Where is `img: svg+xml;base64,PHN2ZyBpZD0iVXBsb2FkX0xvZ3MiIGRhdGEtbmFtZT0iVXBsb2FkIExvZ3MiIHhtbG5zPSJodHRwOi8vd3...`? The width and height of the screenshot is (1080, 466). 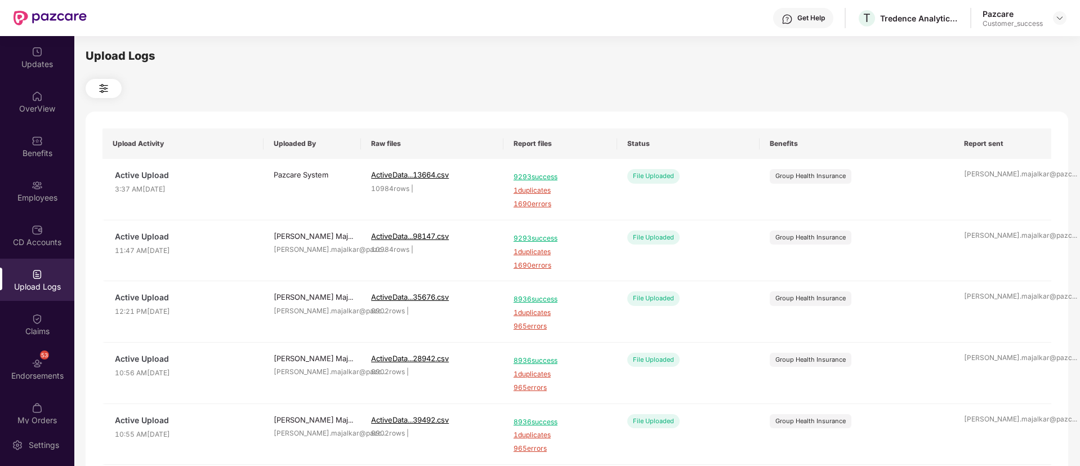
img: svg+xml;base64,PHN2ZyBpZD0iVXBsb2FkX0xvZ3MiIGRhdGEtbmFtZT0iVXBsb2FkIExvZ3MiIHhtbG5zPSJodHRwOi8vd3... is located at coordinates (37, 274).